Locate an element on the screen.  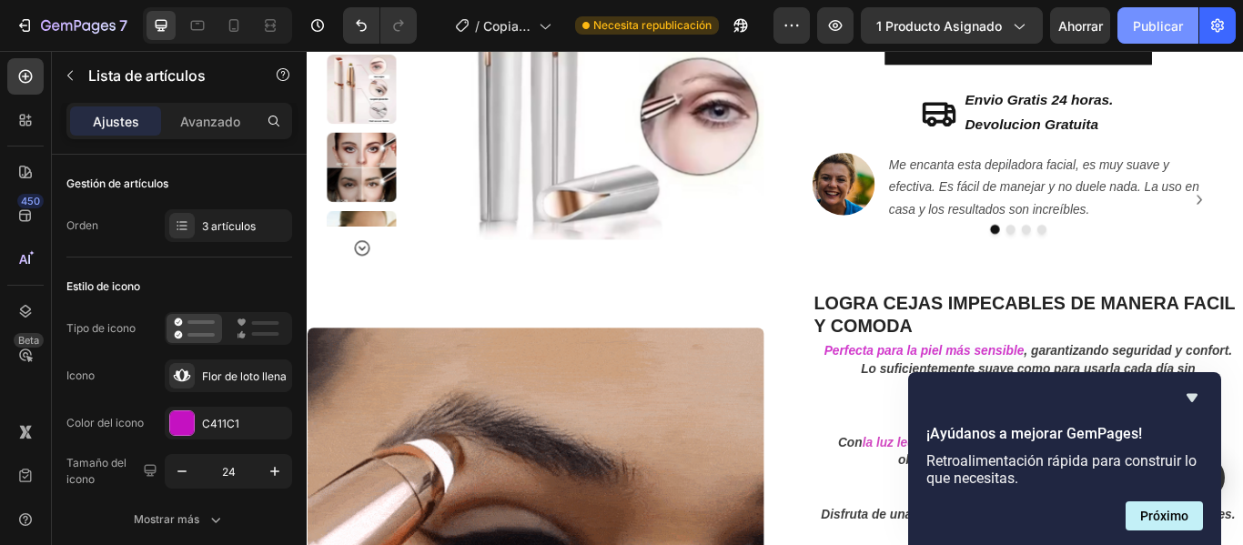
strong: la luz led se ve con claridad hasta el más mínimo vello is located at coordinates (835, 456).